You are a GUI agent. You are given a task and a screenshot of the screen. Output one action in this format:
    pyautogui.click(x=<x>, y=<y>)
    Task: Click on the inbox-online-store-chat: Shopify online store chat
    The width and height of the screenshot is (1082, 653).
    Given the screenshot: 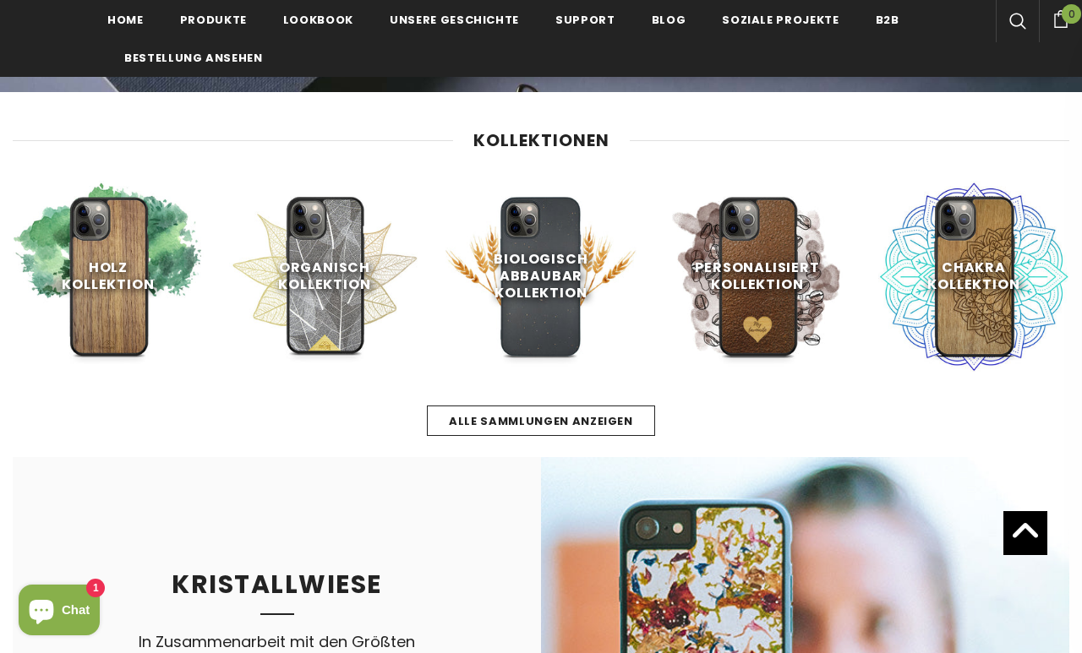 What is the action you would take?
    pyautogui.click(x=59, y=612)
    